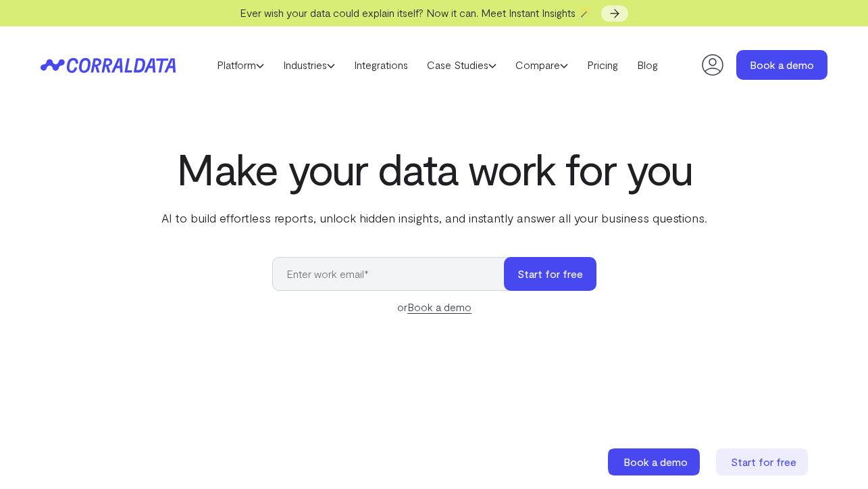 Image resolution: width=868 pixels, height=489 pixels. What do you see at coordinates (647, 65) in the screenshot?
I see `a: Blog` at bounding box center [647, 65].